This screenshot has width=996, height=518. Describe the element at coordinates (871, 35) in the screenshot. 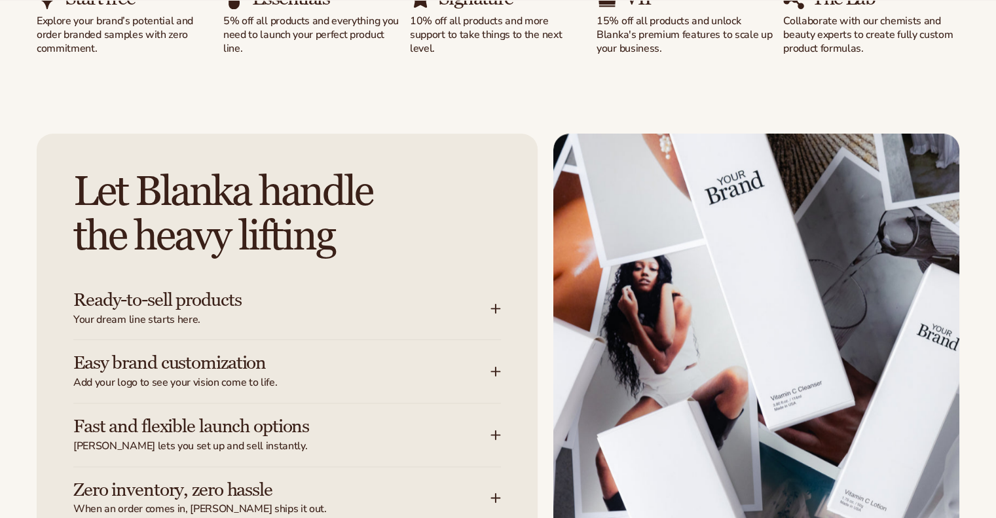

I see `p: Collaborate with our chemists and beauty experts to create fully custom product formulas.` at that location.